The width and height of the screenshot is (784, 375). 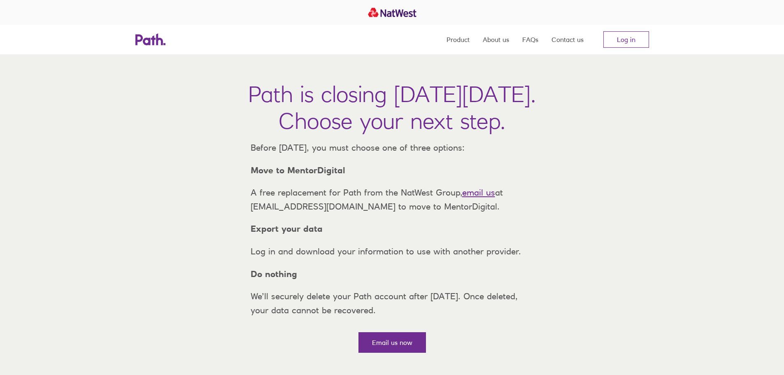 I want to click on a: email us, so click(x=478, y=192).